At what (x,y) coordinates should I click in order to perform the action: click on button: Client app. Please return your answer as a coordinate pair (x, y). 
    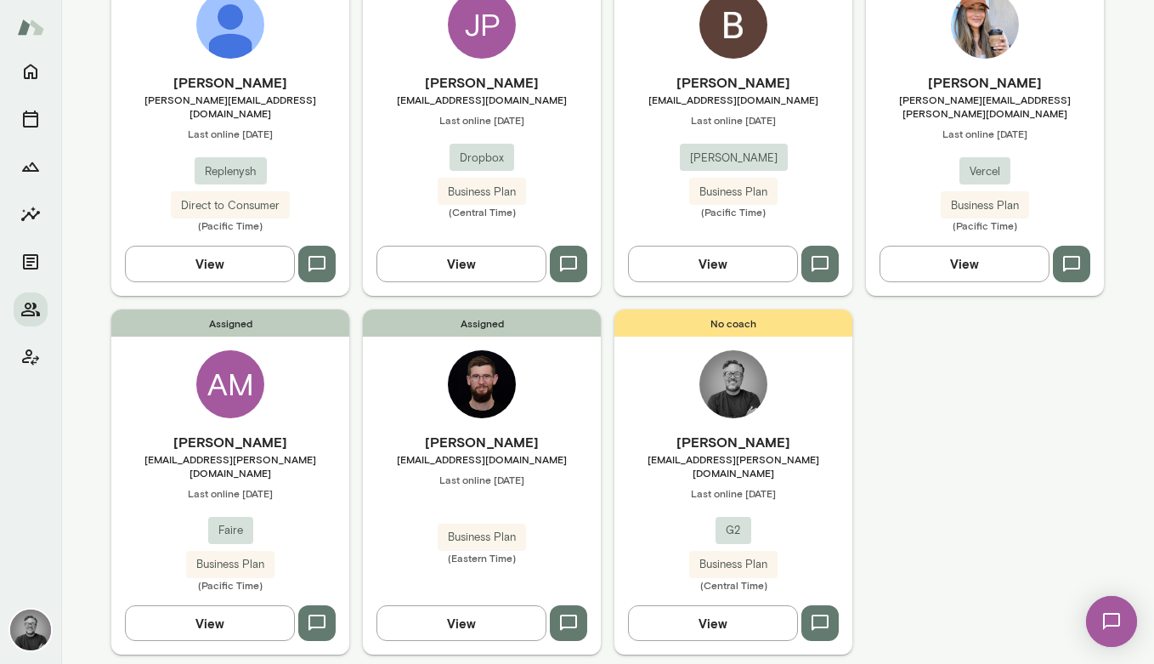
    Looking at the image, I should click on (31, 357).